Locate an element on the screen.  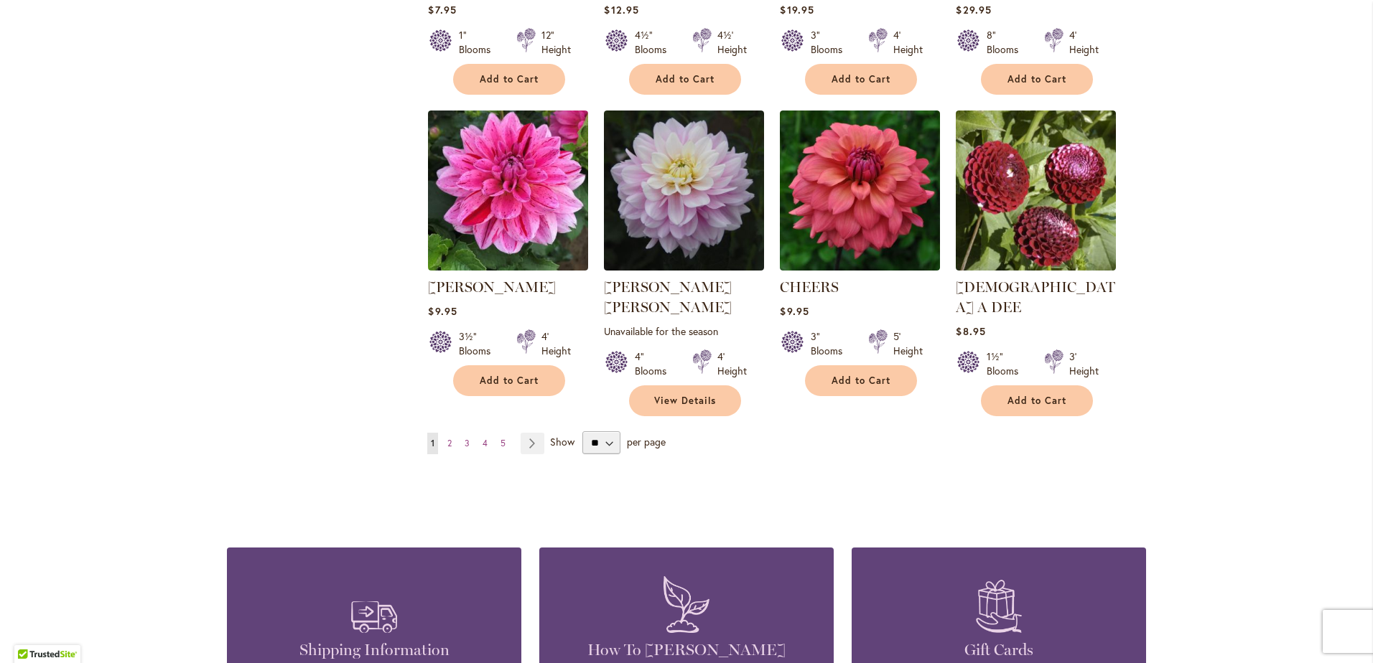
a: 3 is located at coordinates (467, 444).